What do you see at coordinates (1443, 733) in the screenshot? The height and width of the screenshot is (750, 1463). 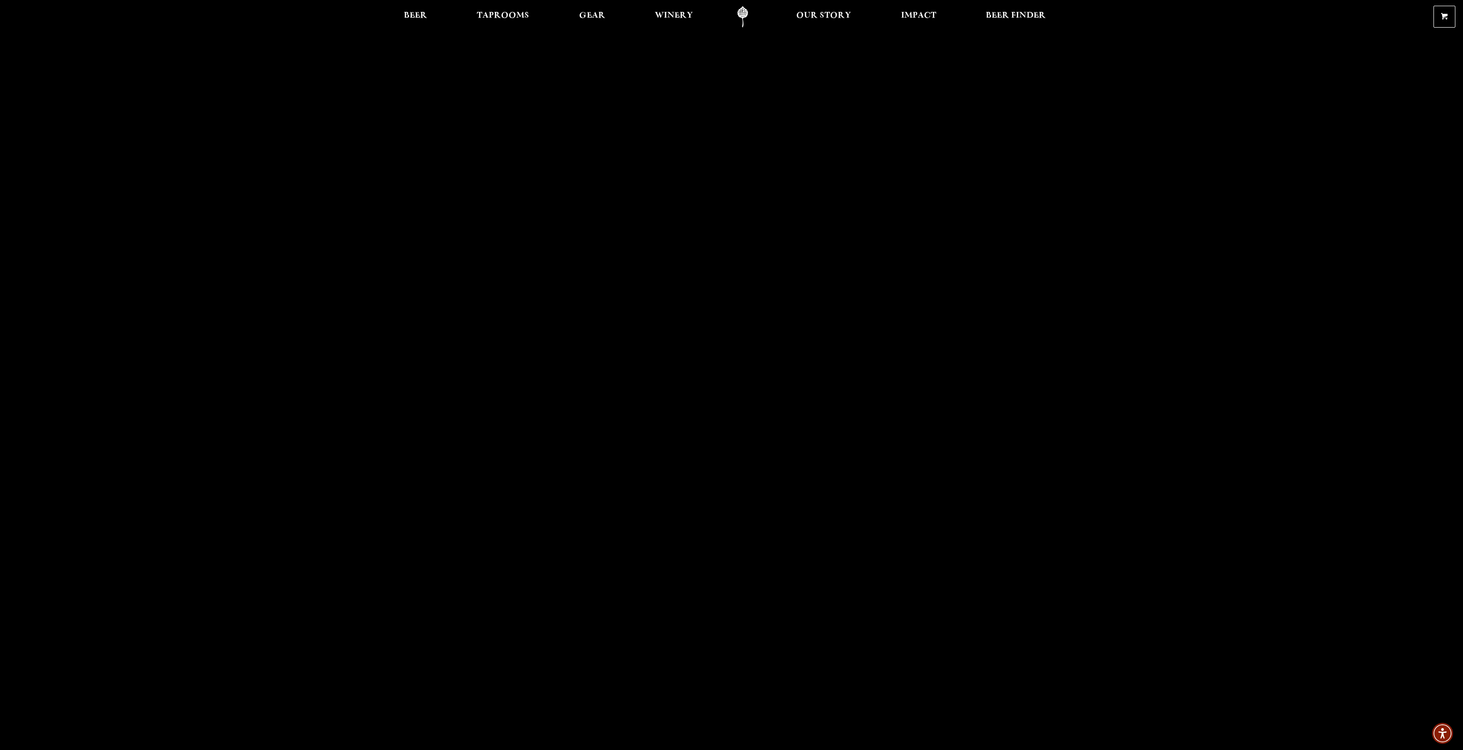 I see `div: Accessibility Menu` at bounding box center [1443, 733].